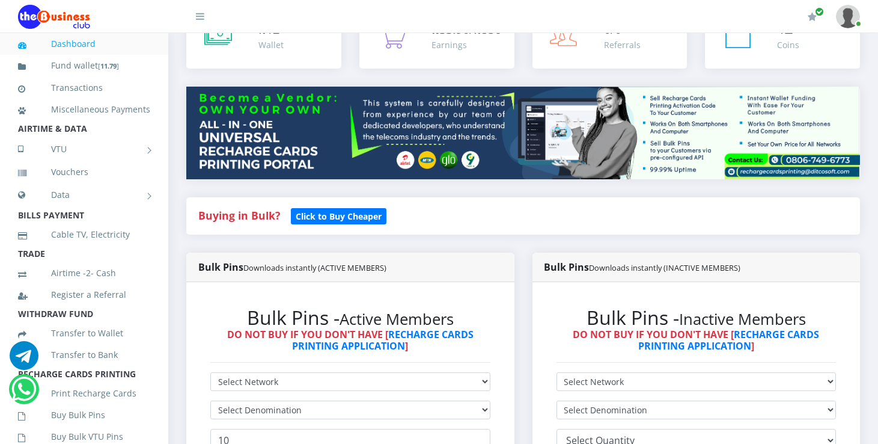  What do you see at coordinates (743, 319) in the screenshot?
I see `small: Inactive Members` at bounding box center [743, 319].